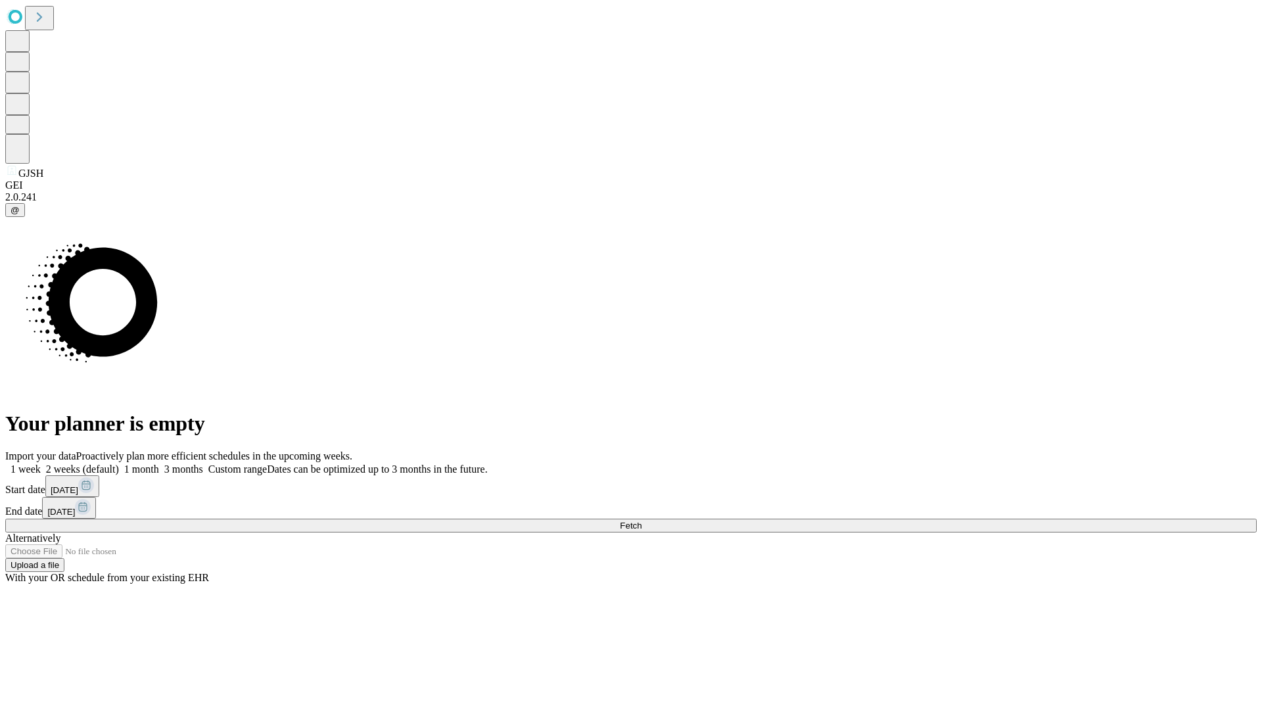 The height and width of the screenshot is (710, 1262). I want to click on span: Alternatively, so click(33, 538).